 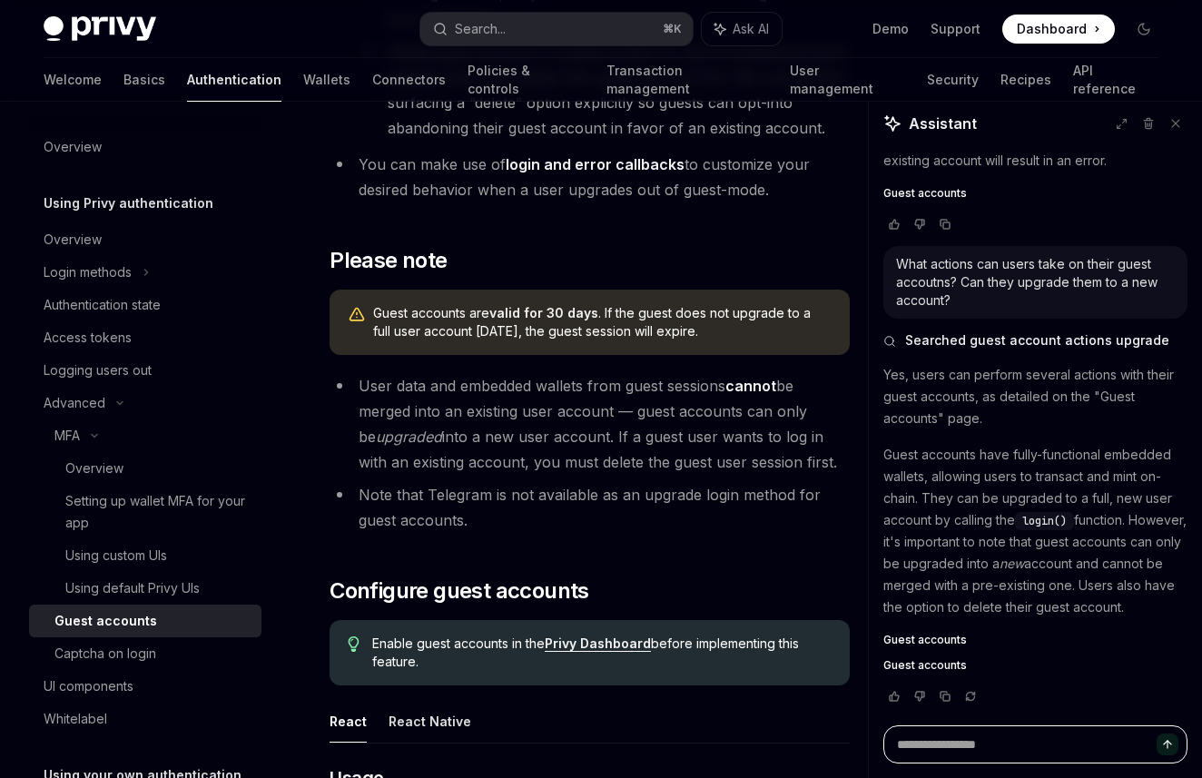 What do you see at coordinates (751, 29) in the screenshot?
I see `span: Ask AI` at bounding box center [751, 29].